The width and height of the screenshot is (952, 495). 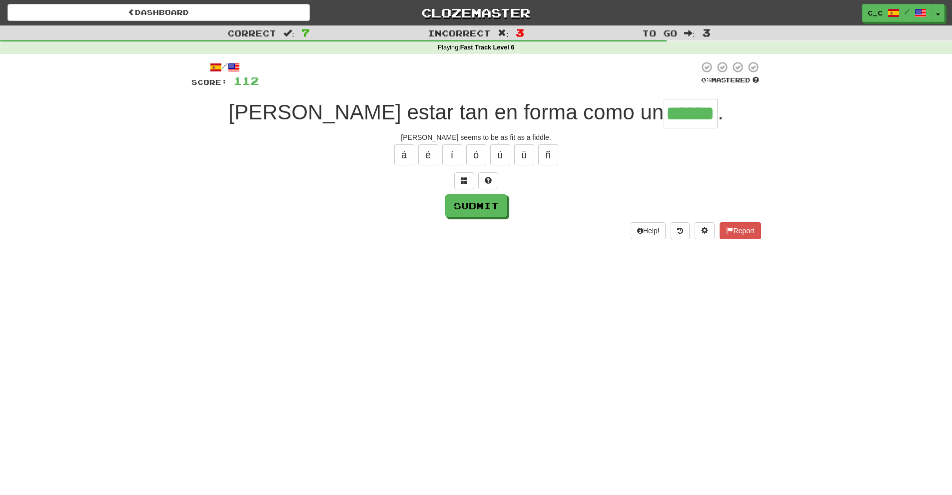 I want to click on button: ñ, so click(x=548, y=155).